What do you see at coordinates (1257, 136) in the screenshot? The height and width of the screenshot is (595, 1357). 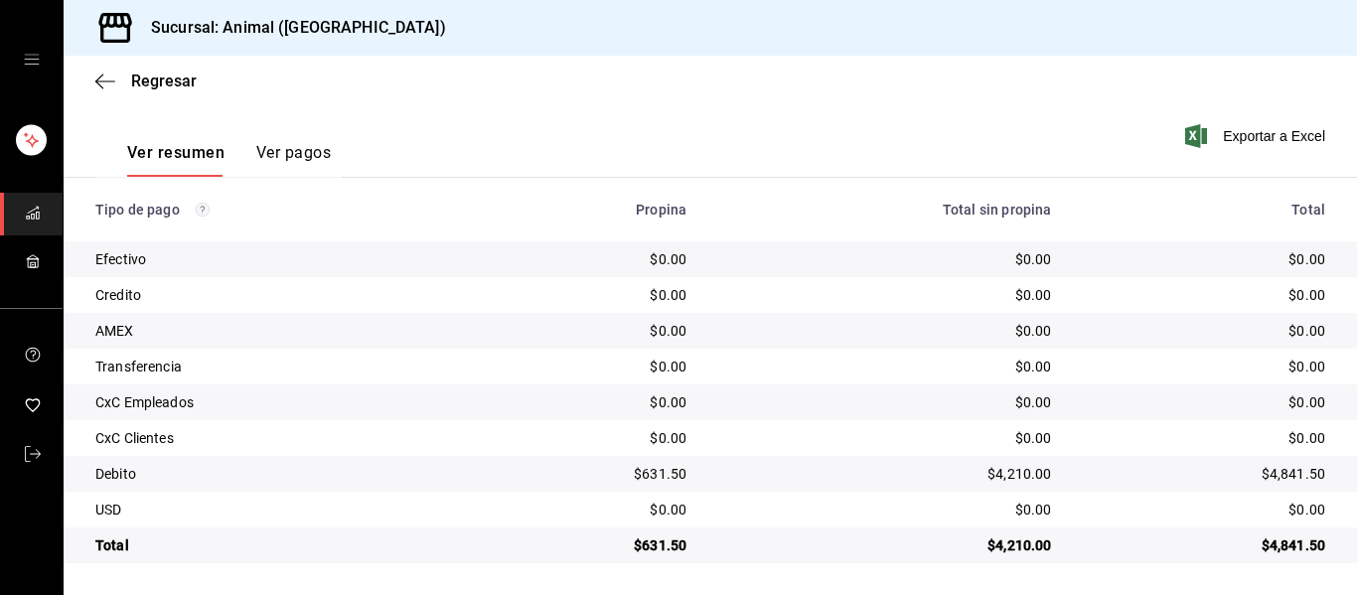 I see `span: Exportar a Excel` at bounding box center [1257, 136].